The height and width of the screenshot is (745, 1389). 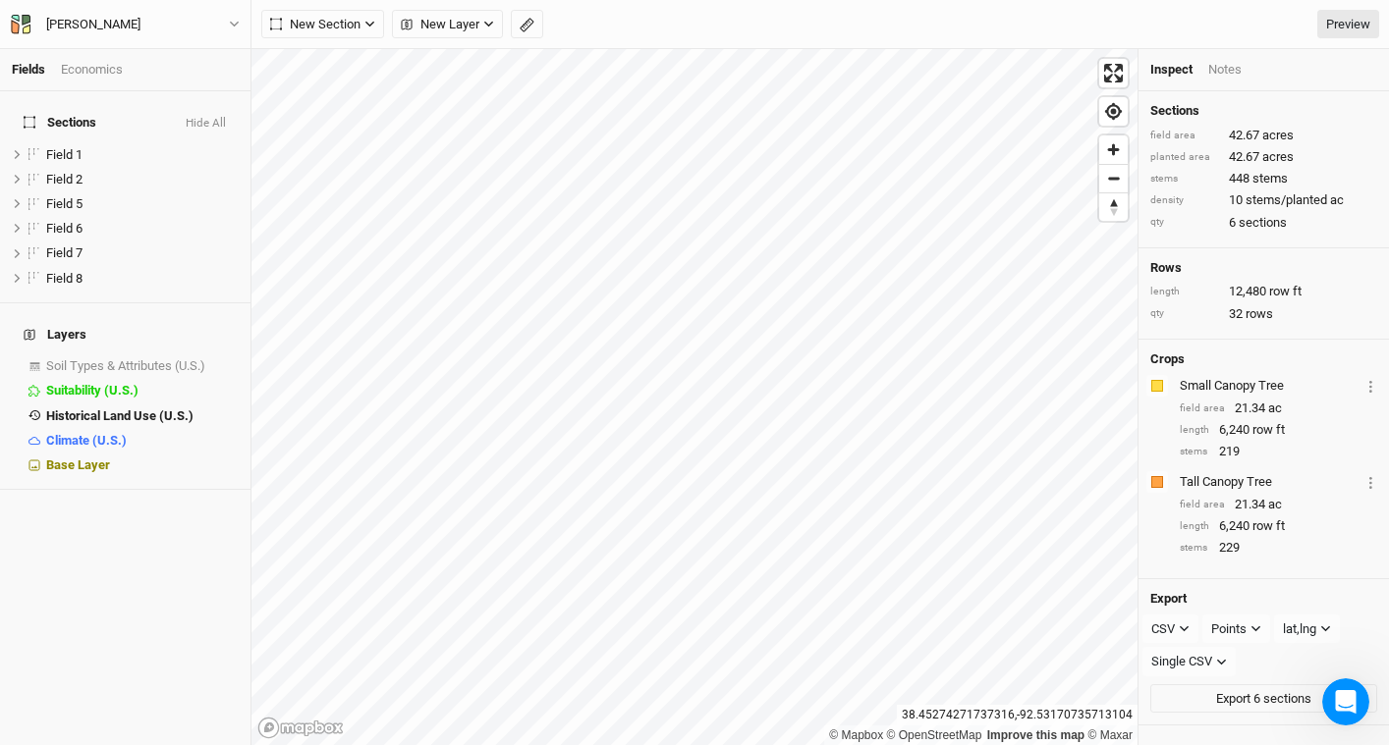 What do you see at coordinates (694, 397) in the screenshot?
I see `canvas: Map` at bounding box center [694, 397].